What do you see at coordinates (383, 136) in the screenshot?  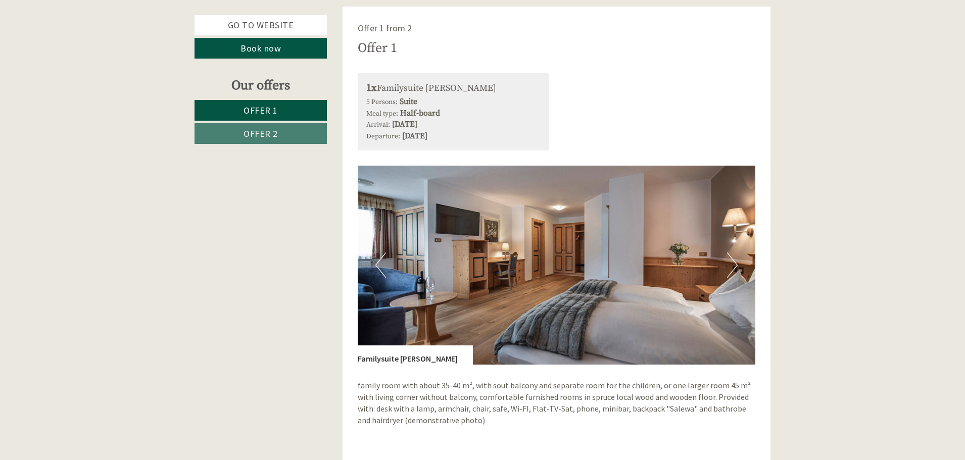 I see `small: Departure:` at bounding box center [383, 136].